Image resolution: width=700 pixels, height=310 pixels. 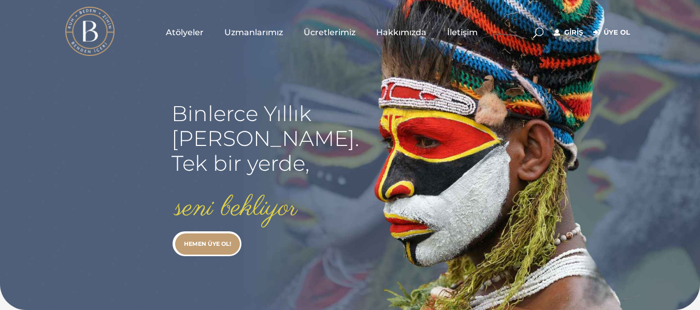 What do you see at coordinates (330, 32) in the screenshot?
I see `span: Ücretlerimiz` at bounding box center [330, 32].